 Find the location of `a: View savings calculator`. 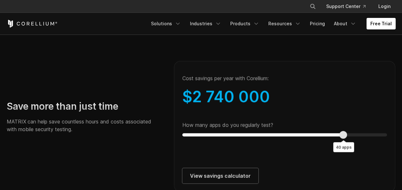

a: View savings calculator is located at coordinates (220, 176).